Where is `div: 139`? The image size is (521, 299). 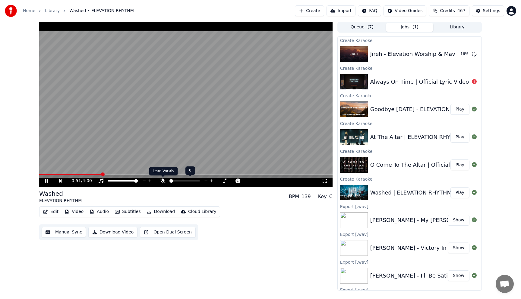 div: 139 is located at coordinates (306, 196).